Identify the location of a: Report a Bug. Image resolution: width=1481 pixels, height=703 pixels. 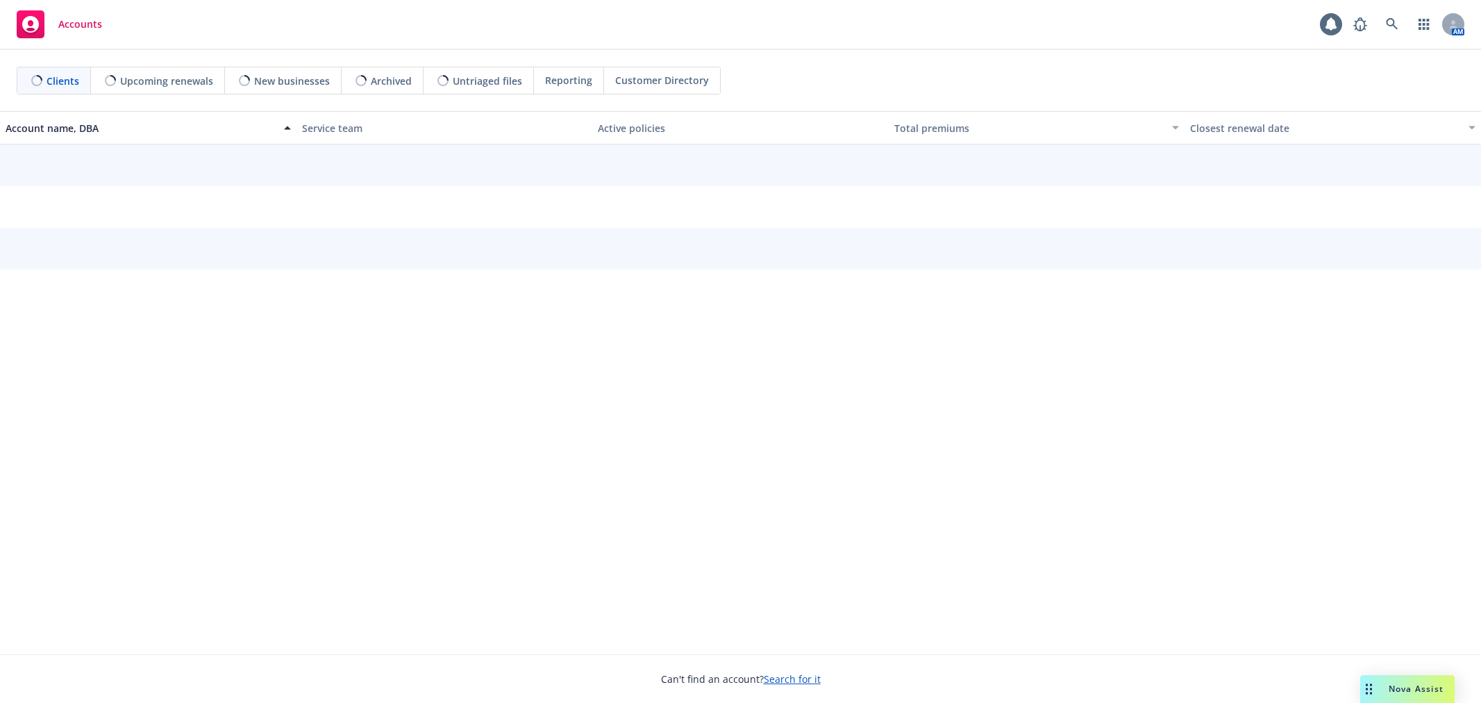
(1361, 24).